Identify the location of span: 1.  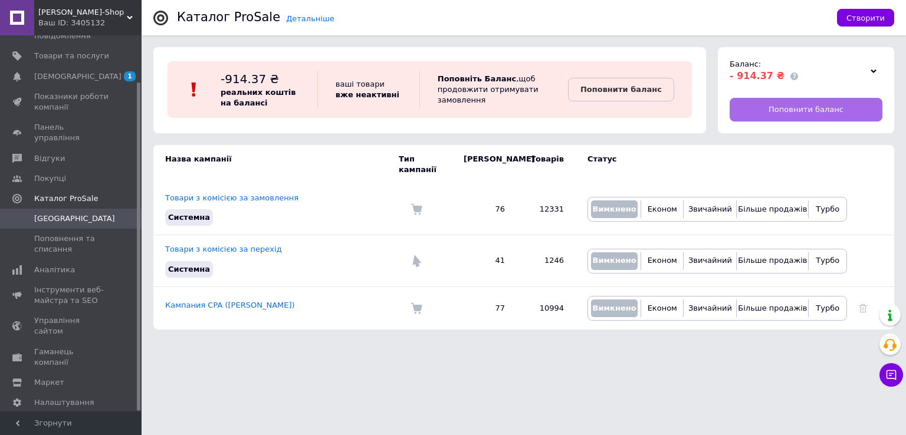
(130, 76).